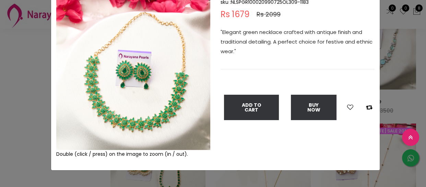  What do you see at coordinates (369, 107) in the screenshot?
I see `button: Add to compare` at bounding box center [369, 107].